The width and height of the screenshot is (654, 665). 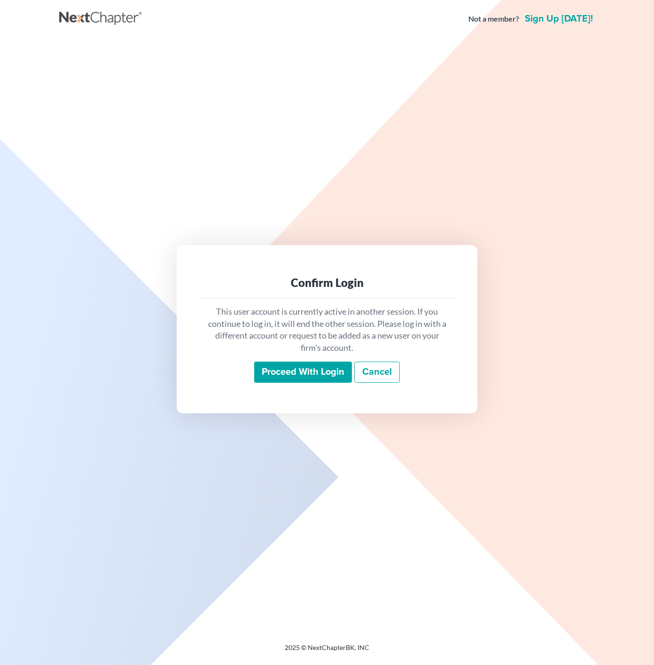 What do you see at coordinates (494, 19) in the screenshot?
I see `strong: Not a member?` at bounding box center [494, 19].